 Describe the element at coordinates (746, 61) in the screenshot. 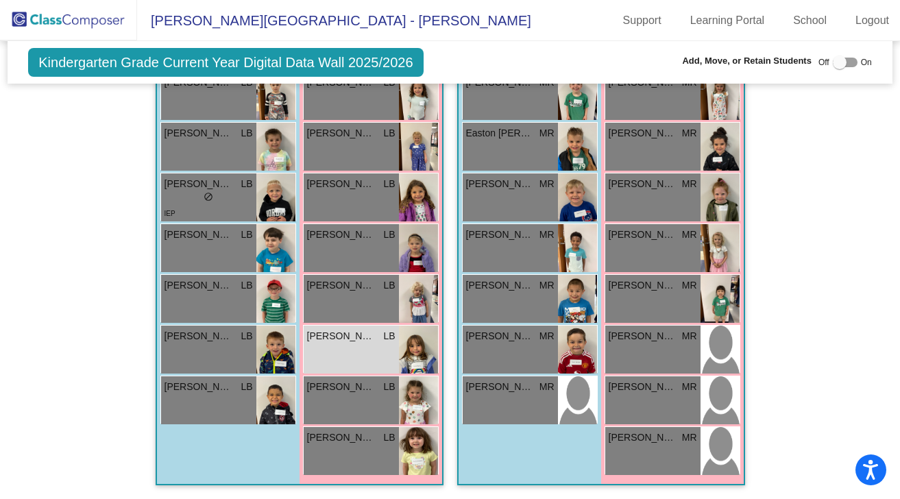

I see `span: Add, Move, or Retain Students` at that location.